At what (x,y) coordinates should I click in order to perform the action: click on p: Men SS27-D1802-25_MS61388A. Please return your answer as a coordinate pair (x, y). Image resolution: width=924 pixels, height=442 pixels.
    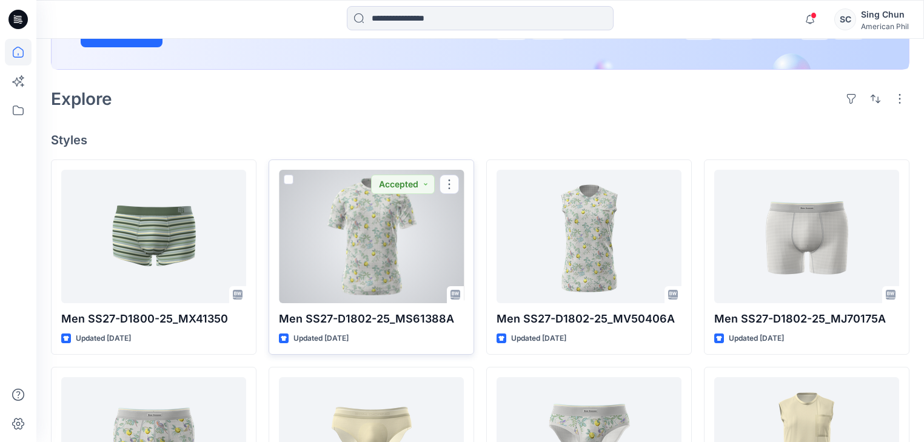
    Looking at the image, I should click on (371, 319).